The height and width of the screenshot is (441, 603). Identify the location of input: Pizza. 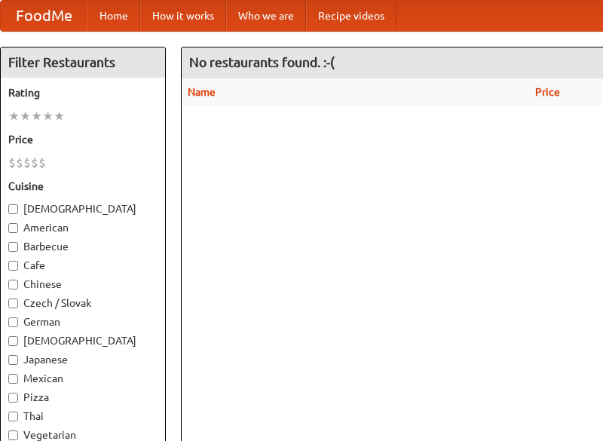
(13, 397).